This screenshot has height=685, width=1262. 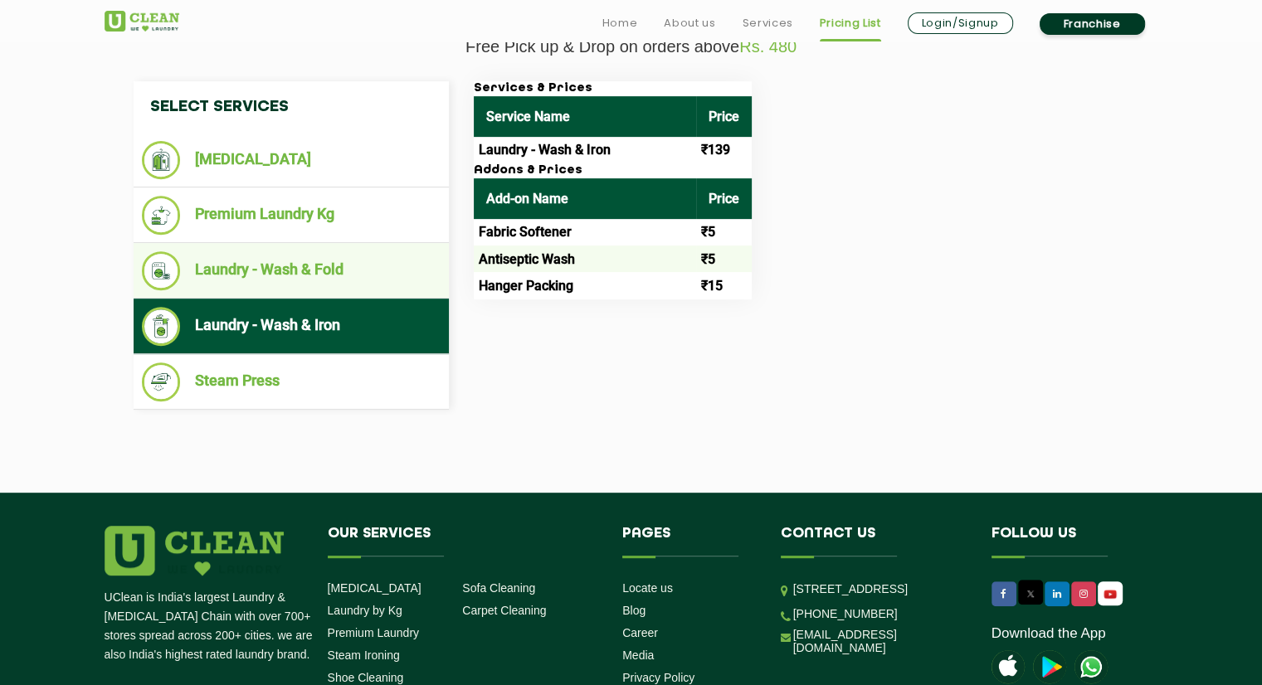 What do you see at coordinates (640, 633) in the screenshot?
I see `a: Career` at bounding box center [640, 633].